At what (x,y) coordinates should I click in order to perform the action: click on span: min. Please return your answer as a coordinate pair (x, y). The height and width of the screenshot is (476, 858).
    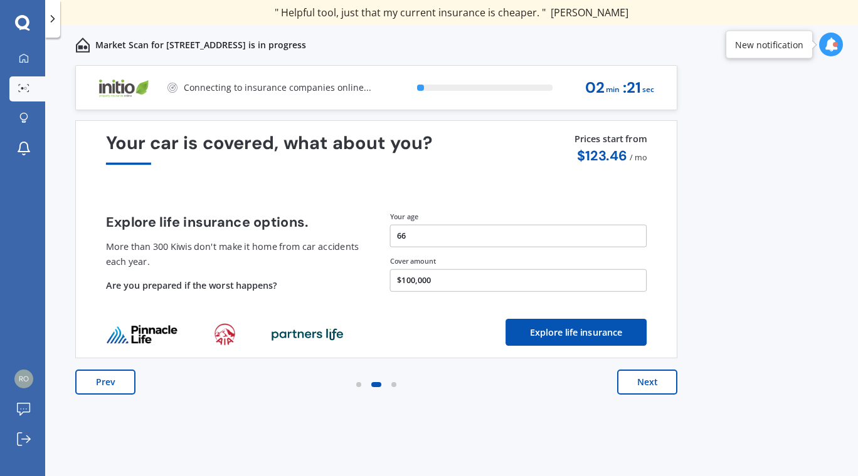
    Looking at the image, I should click on (612, 90).